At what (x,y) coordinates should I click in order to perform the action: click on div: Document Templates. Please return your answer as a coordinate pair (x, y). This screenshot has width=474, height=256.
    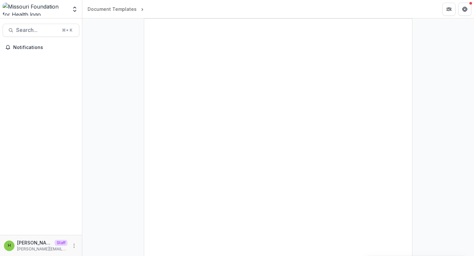
    Looking at the image, I should click on (112, 9).